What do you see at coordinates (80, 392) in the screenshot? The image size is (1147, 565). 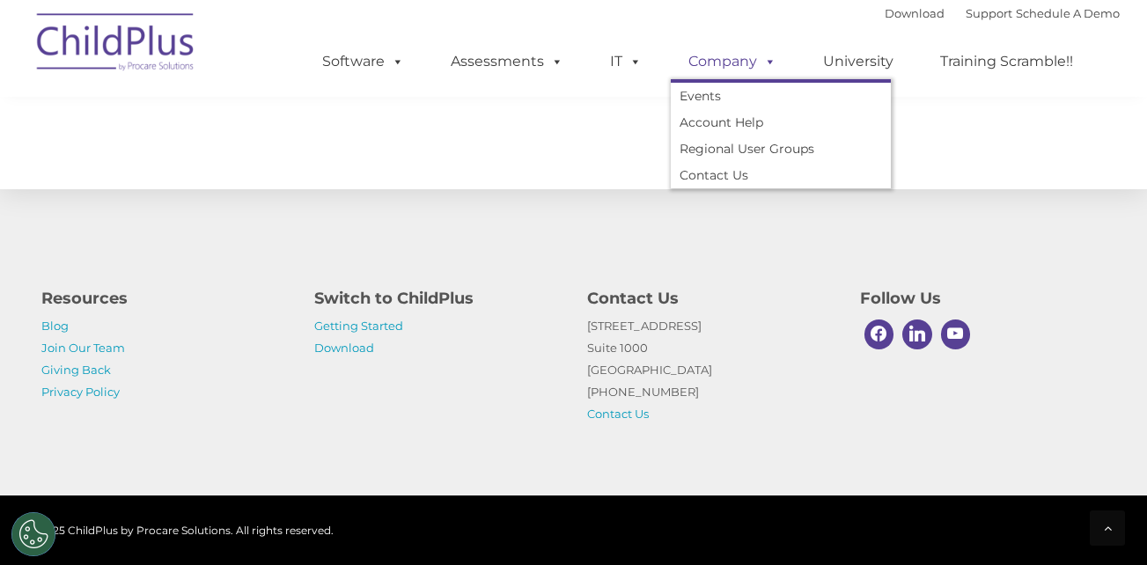 I see `a: Privacy Policy` at bounding box center [80, 392].